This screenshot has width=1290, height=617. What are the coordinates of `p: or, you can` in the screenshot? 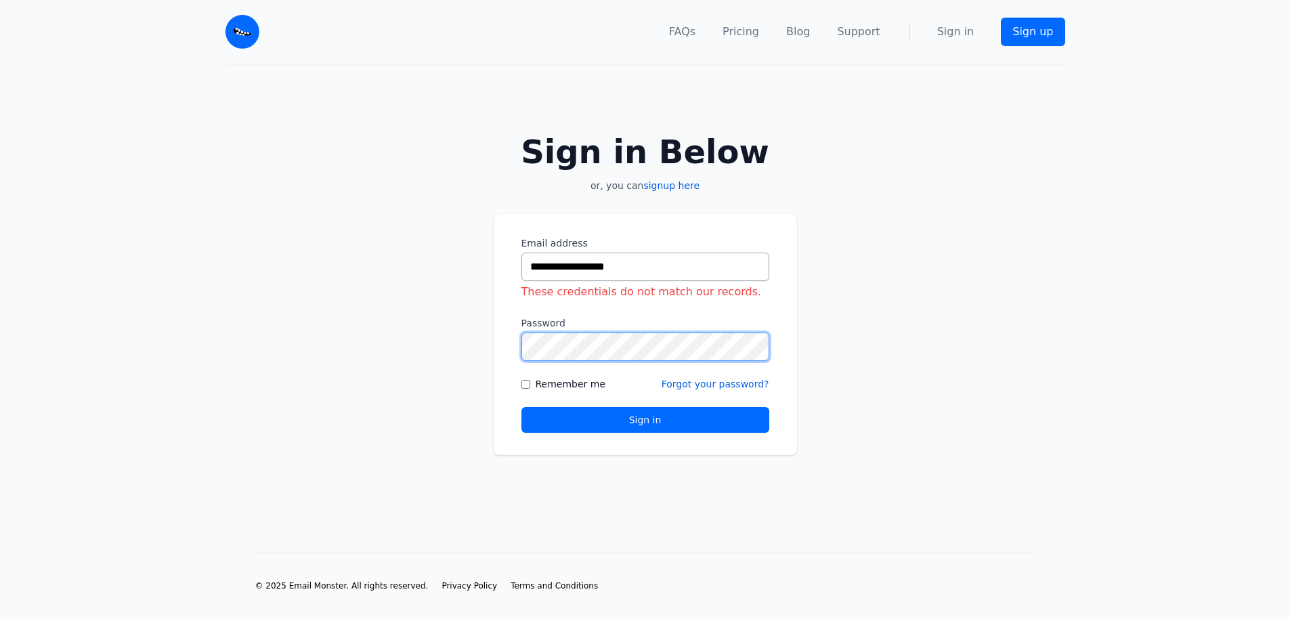 It's located at (646, 186).